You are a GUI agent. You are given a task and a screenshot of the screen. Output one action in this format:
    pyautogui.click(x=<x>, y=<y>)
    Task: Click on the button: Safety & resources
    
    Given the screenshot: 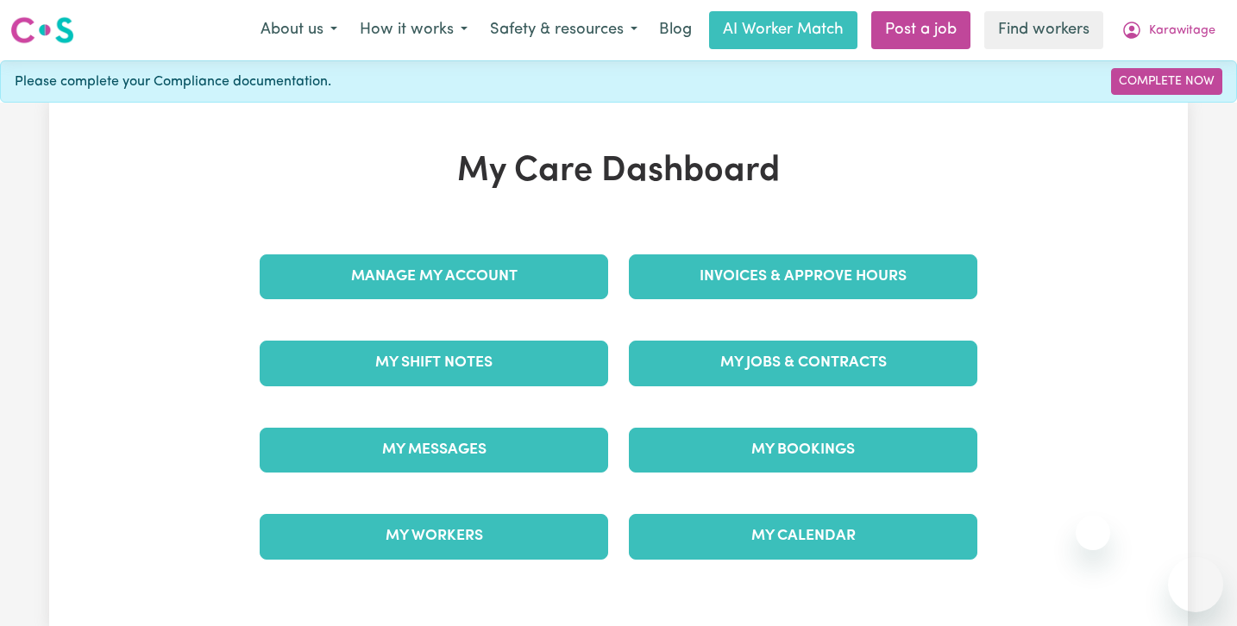 What is the action you would take?
    pyautogui.click(x=563, y=30)
    